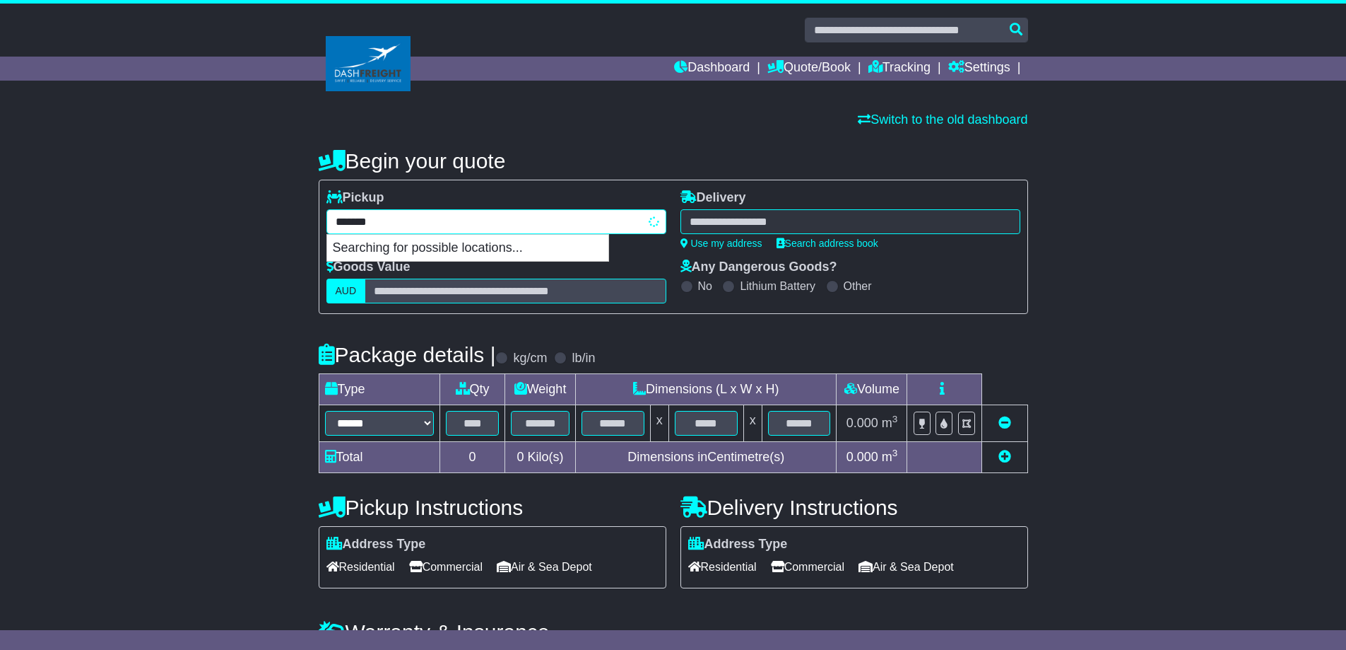 The image size is (1346, 650). I want to click on h4: Package details |, so click(407, 354).